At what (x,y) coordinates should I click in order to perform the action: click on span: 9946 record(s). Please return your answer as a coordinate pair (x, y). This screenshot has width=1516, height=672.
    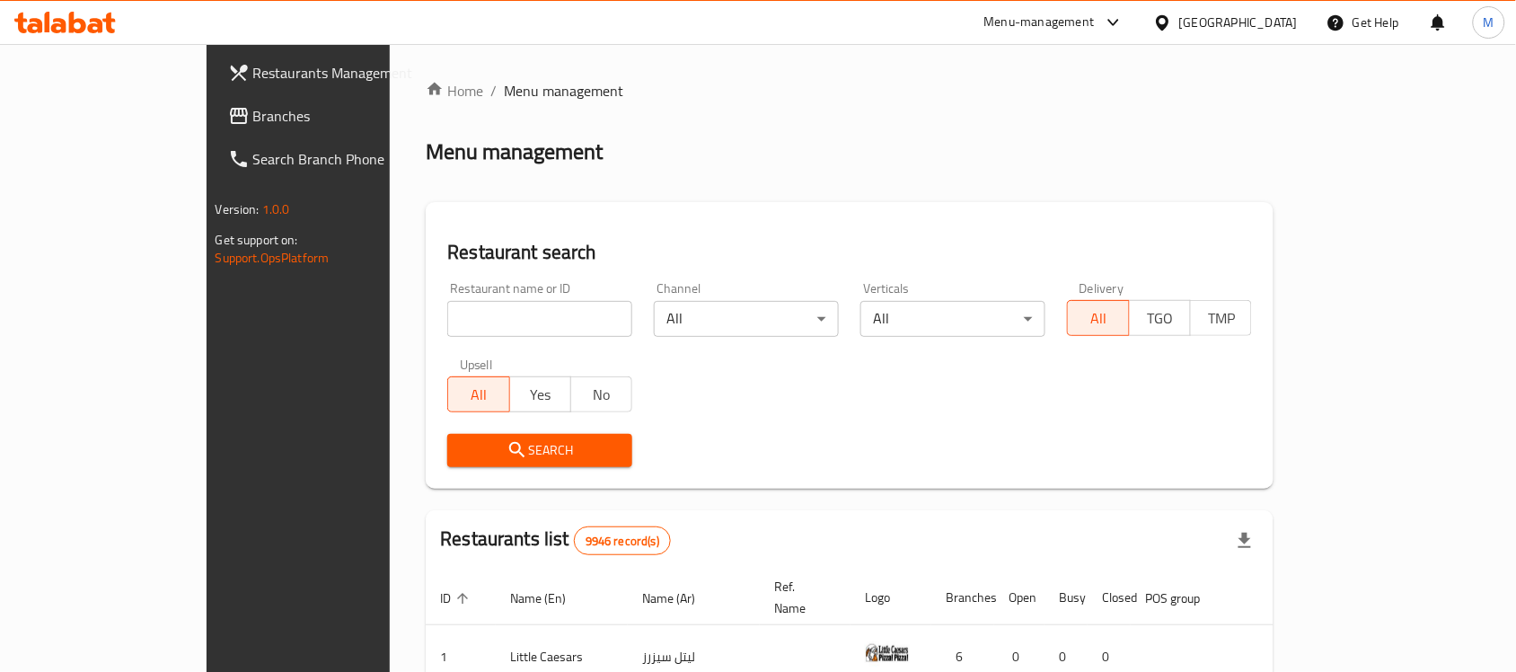
    Looking at the image, I should click on (622, 541).